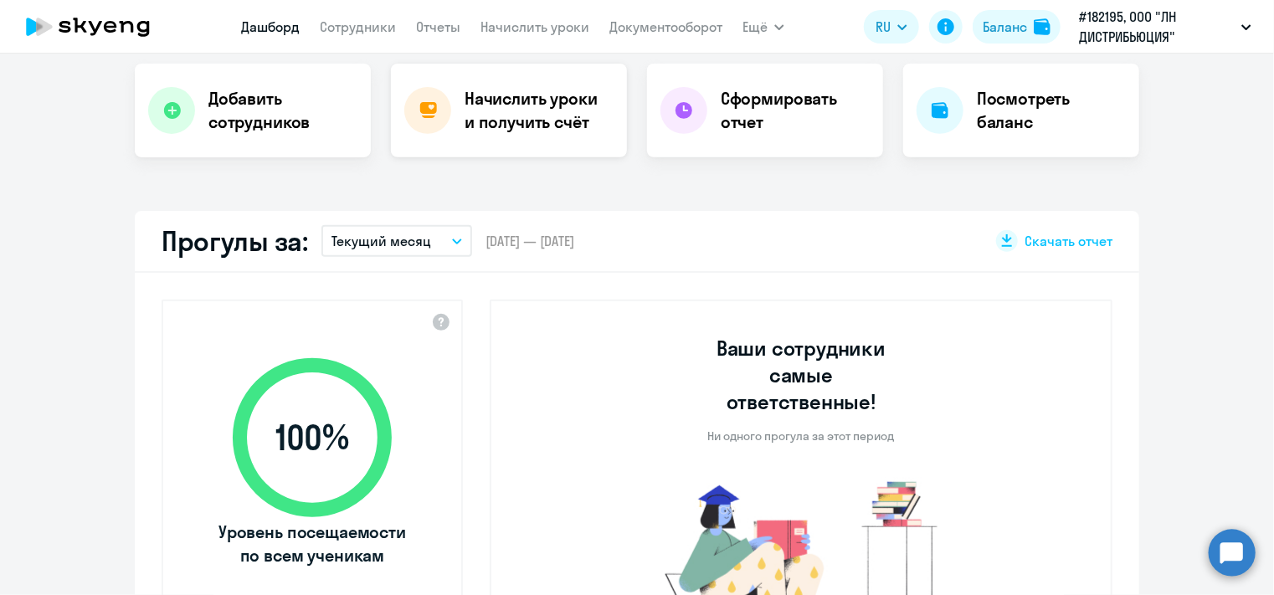  What do you see at coordinates (1042, 27) in the screenshot?
I see `img: balance` at bounding box center [1042, 27].